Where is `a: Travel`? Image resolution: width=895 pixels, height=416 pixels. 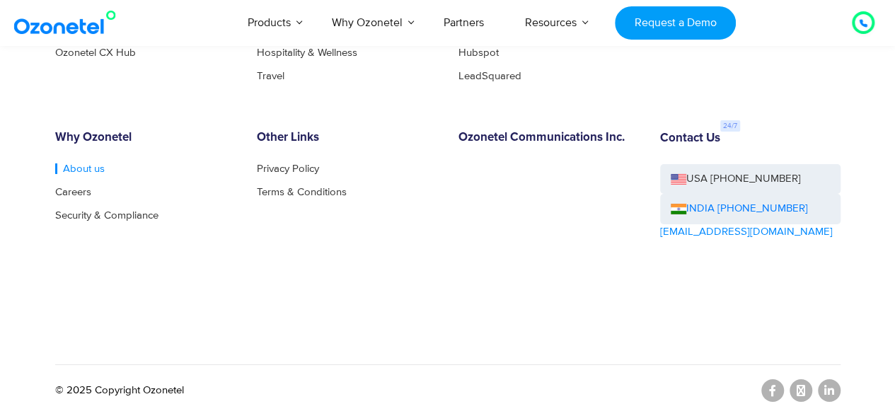
a: Travel is located at coordinates (270, 76).